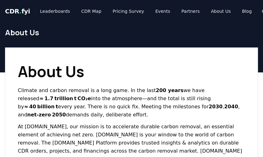  Describe the element at coordinates (55, 11) in the screenshot. I see `a: Leaderboards` at that location.